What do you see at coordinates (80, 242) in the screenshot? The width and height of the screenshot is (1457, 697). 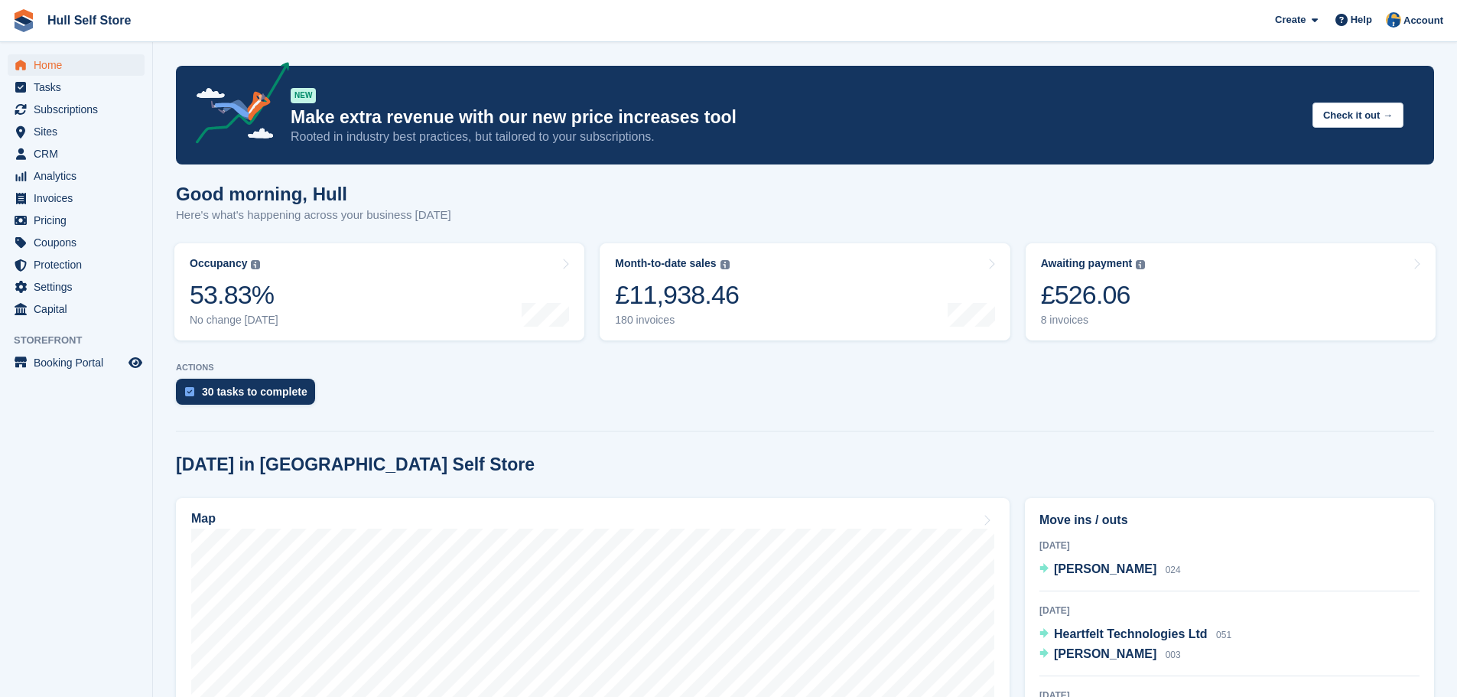 I see `span: Coupons` at bounding box center [80, 242].